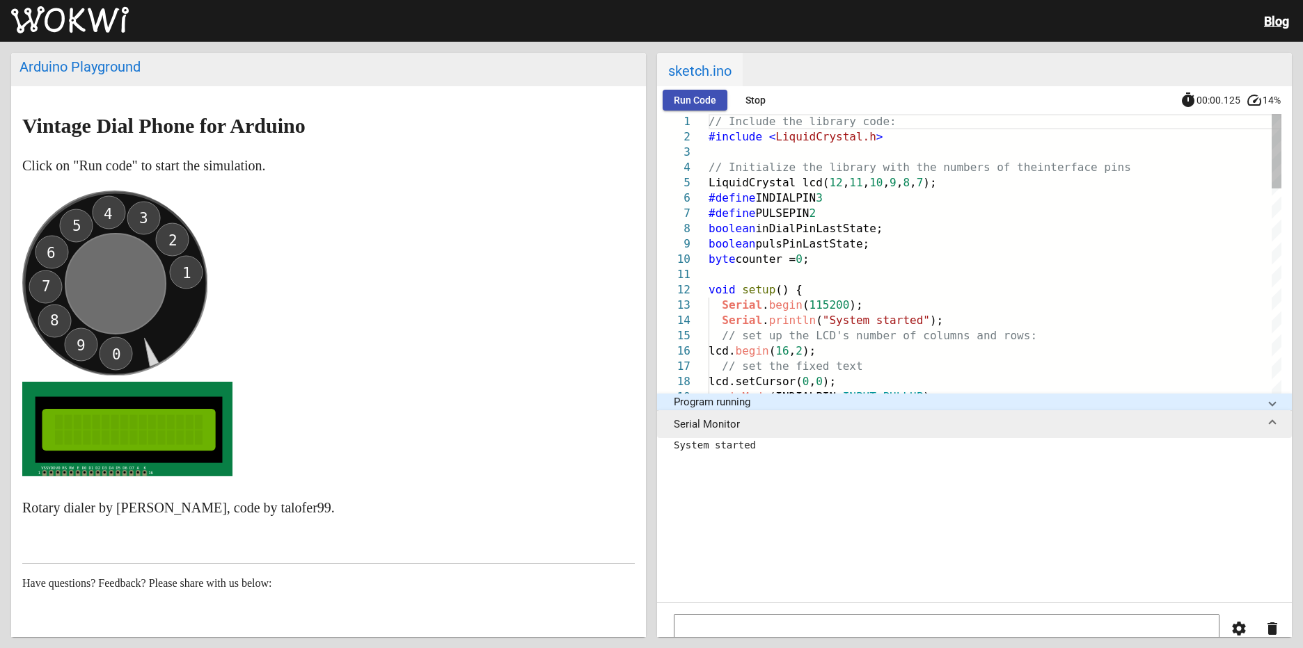  Describe the element at coordinates (674, 152) in the screenshot. I see `div: 3` at that location.